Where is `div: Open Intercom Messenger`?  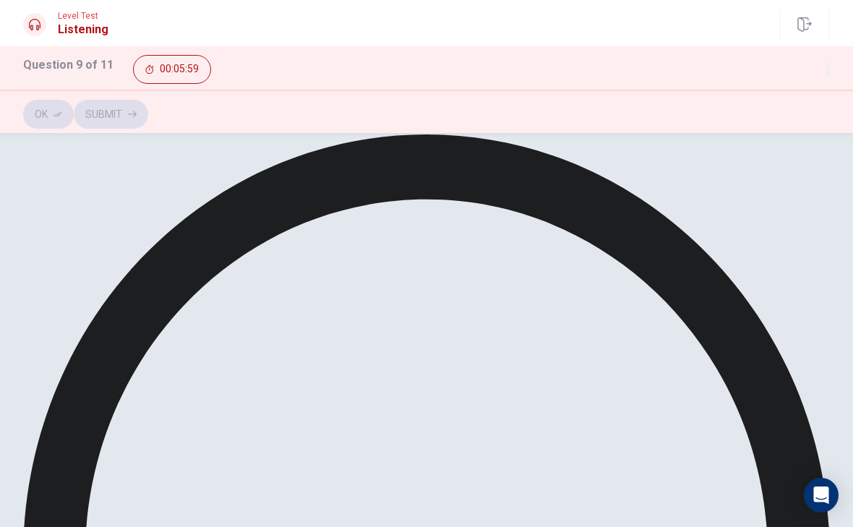 div: Open Intercom Messenger is located at coordinates (822, 495).